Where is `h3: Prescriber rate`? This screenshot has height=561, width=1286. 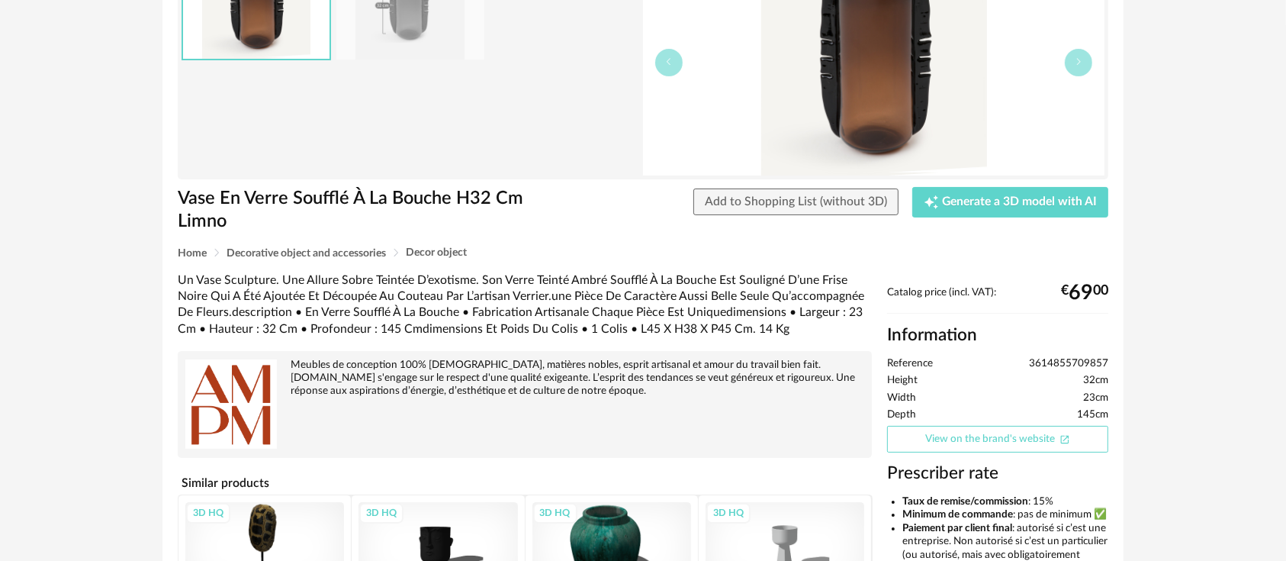 h3: Prescriber rate is located at coordinates (998, 473).